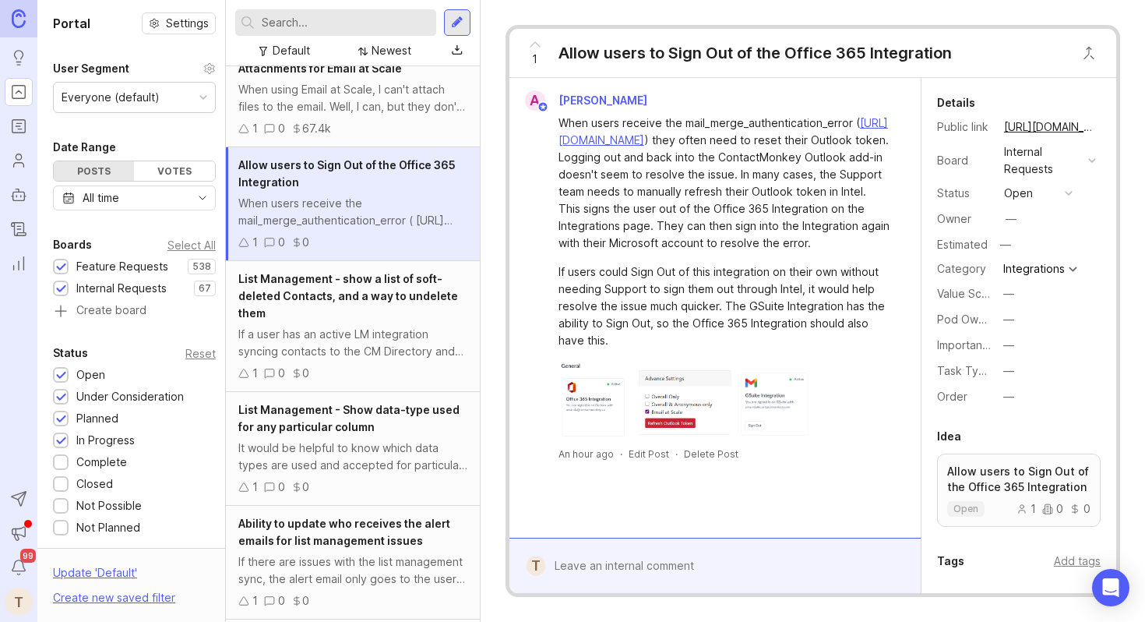 The height and width of the screenshot is (622, 1145). I want to click on div: Category, so click(965, 269).